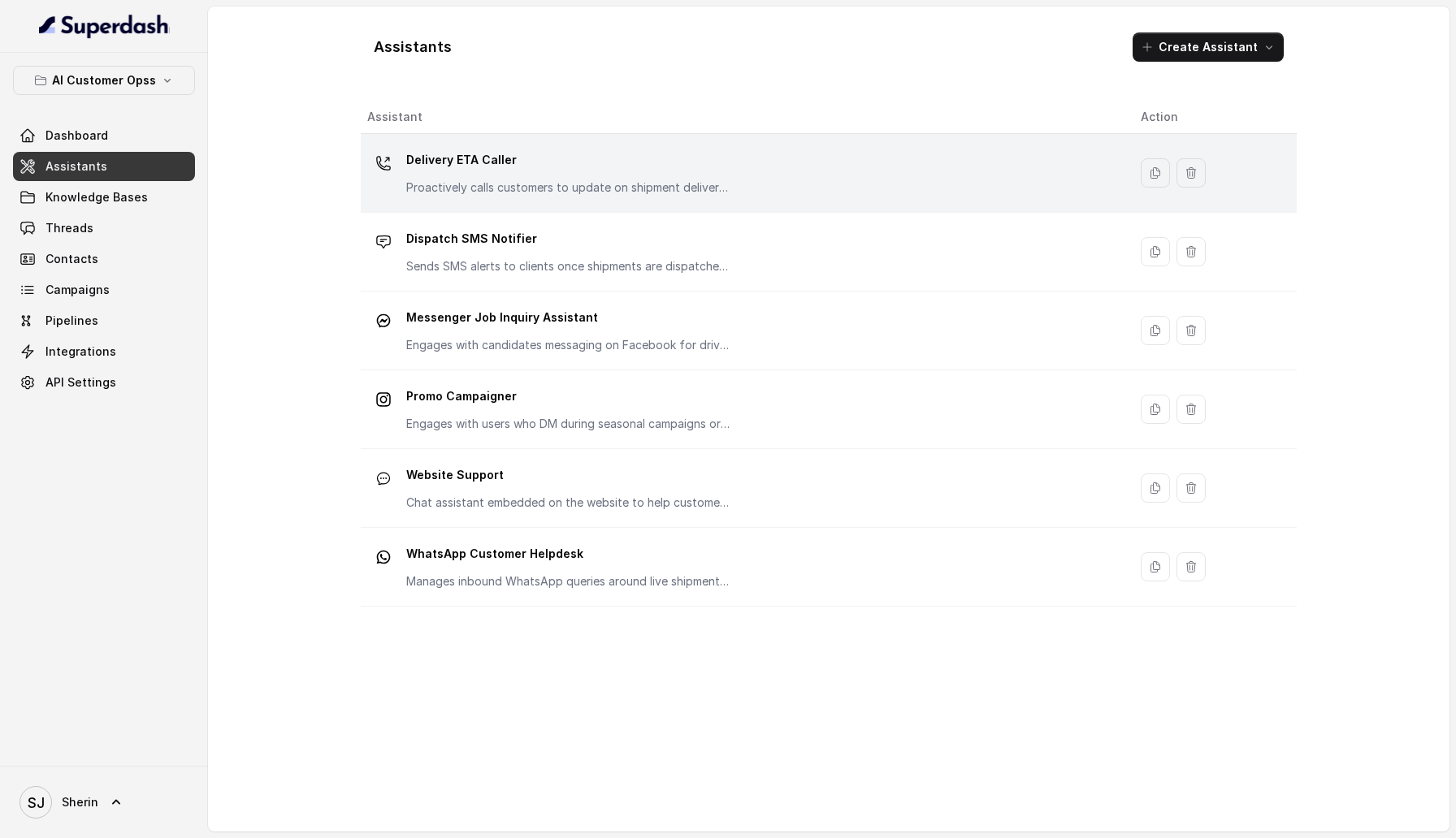 This screenshot has width=1456, height=838. Describe the element at coordinates (569, 554) in the screenshot. I see `p: WhatsApp Customer Helpdesk` at that location.